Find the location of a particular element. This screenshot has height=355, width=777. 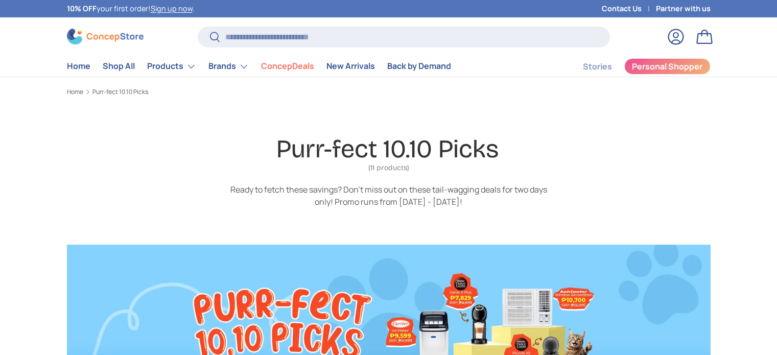

a: Personal Shopper is located at coordinates (667, 66).